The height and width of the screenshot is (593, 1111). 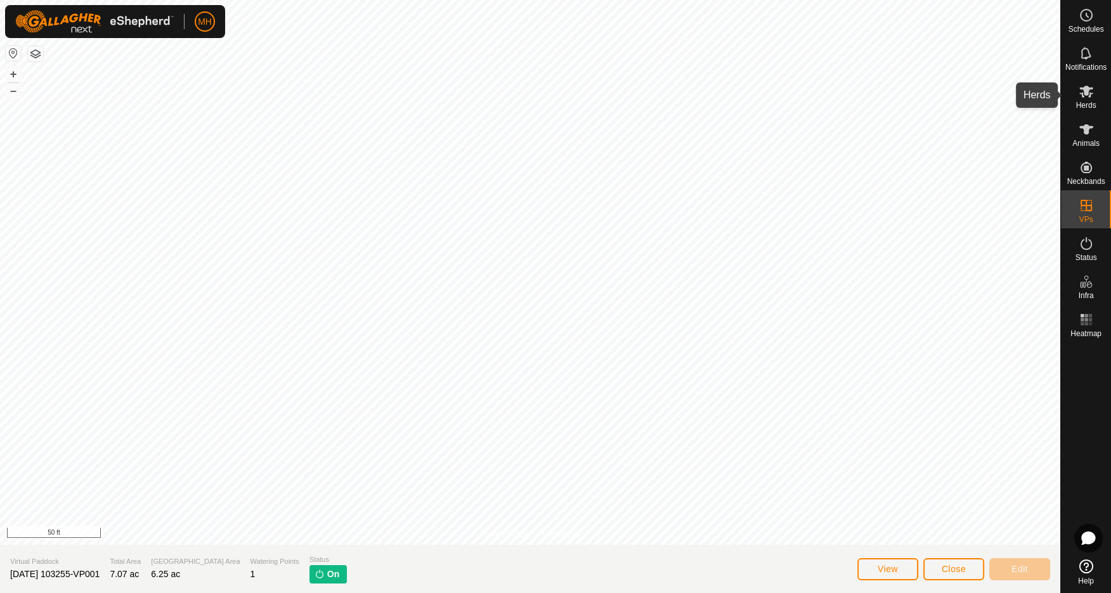 What do you see at coordinates (1085, 143) in the screenshot?
I see `span: Animals` at bounding box center [1085, 143].